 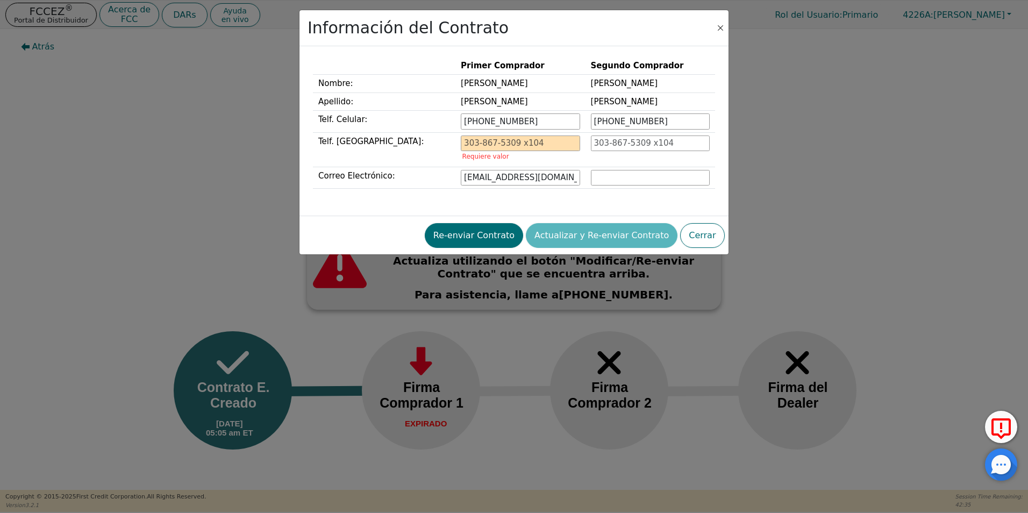 I want to click on button: Re-enviar Contrato, so click(x=474, y=236).